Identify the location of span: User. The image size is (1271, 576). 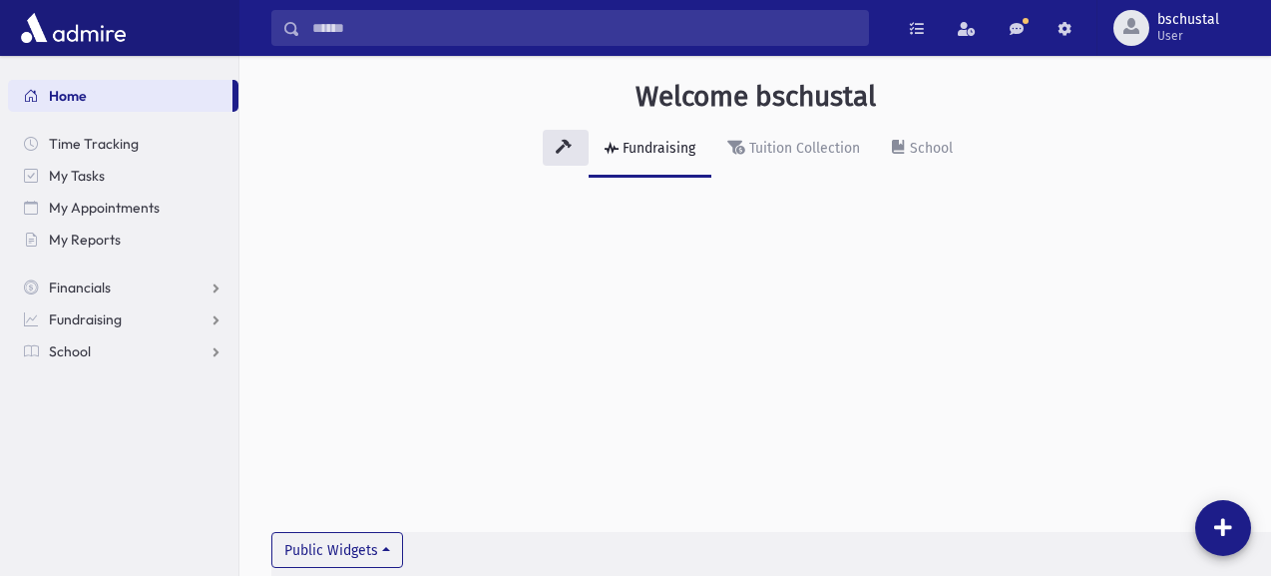
(1188, 36).